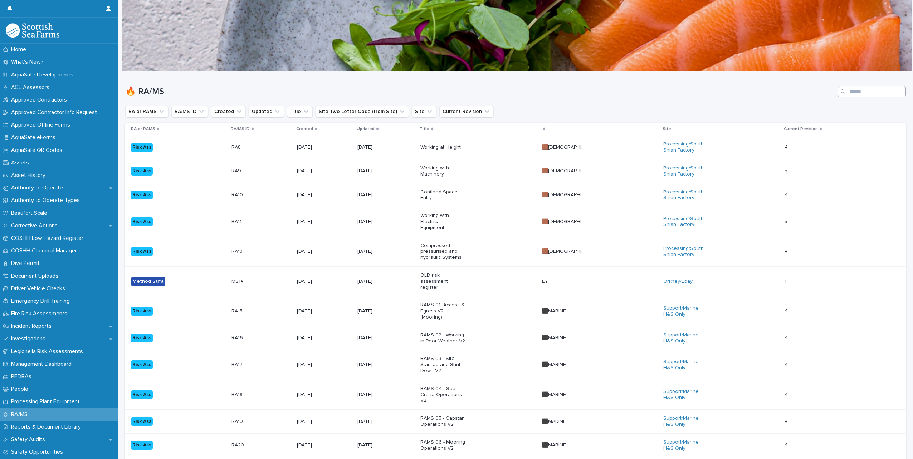 This screenshot has width=913, height=459. What do you see at coordinates (443, 171) in the screenshot?
I see `p: Working with Machinery` at bounding box center [443, 171].